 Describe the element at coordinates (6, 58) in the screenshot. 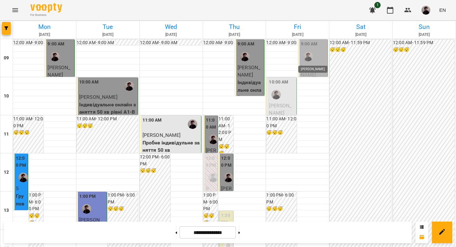

I see `h6: 09` at that location.